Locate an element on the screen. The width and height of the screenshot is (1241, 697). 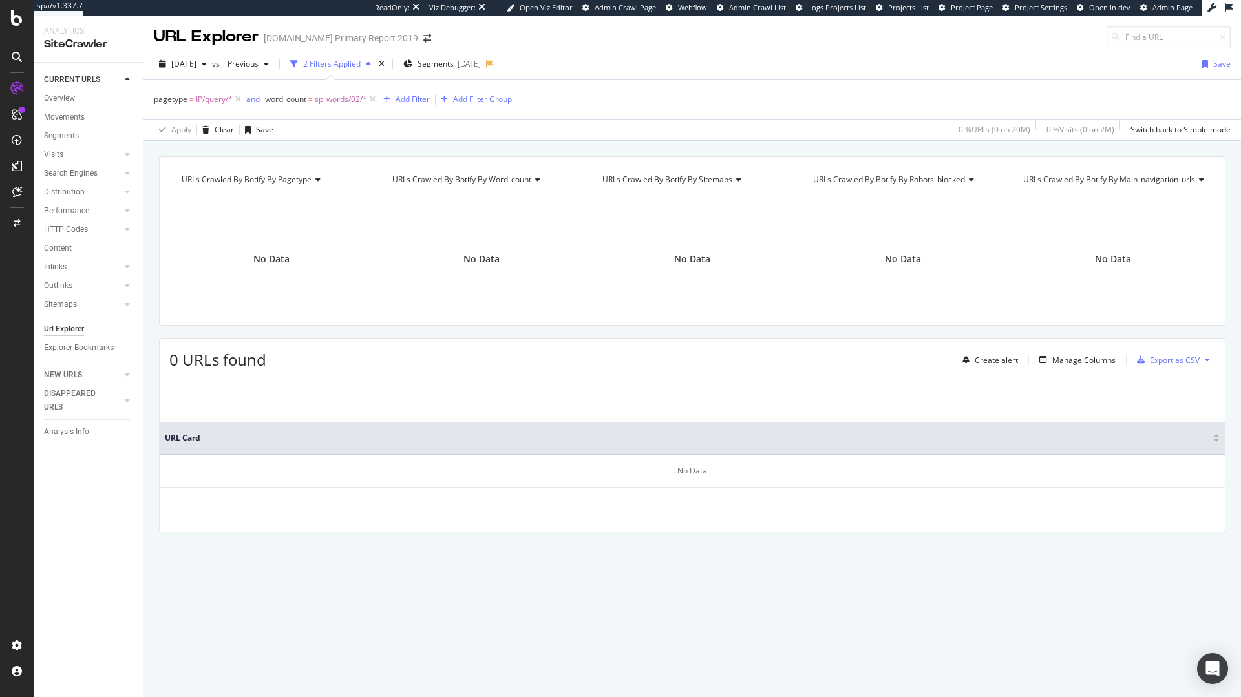
span: 2025 Aug. 1st is located at coordinates (184, 63).